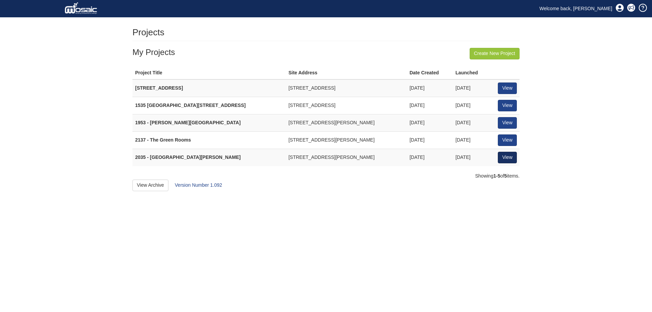 The image size is (652, 312). Describe the element at coordinates (81, 8) in the screenshot. I see `img: logo_white.png` at that location.